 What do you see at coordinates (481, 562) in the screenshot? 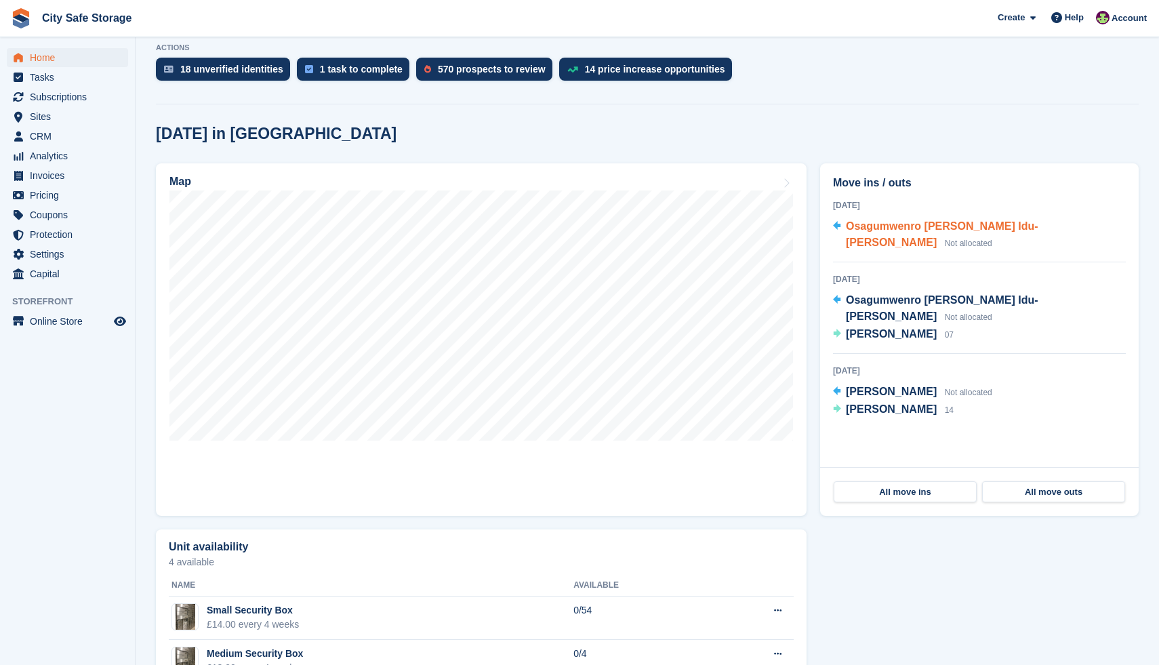
I see `p: 4 available` at bounding box center [481, 562].